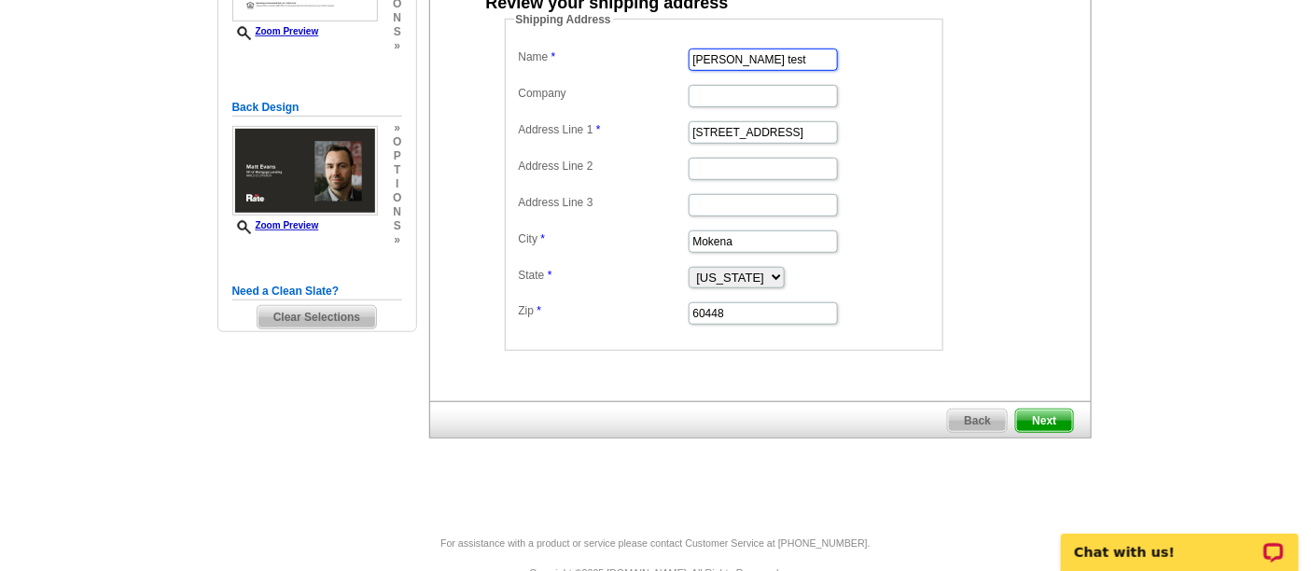  I want to click on label: Zip, so click(603, 311).